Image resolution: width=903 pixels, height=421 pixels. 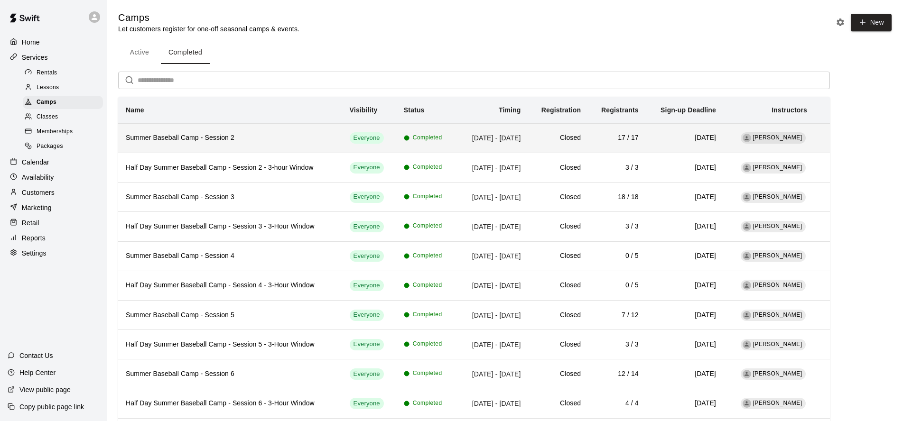 What do you see at coordinates (617, 138) in the screenshot?
I see `h6: 17 / 17` at bounding box center [617, 138].